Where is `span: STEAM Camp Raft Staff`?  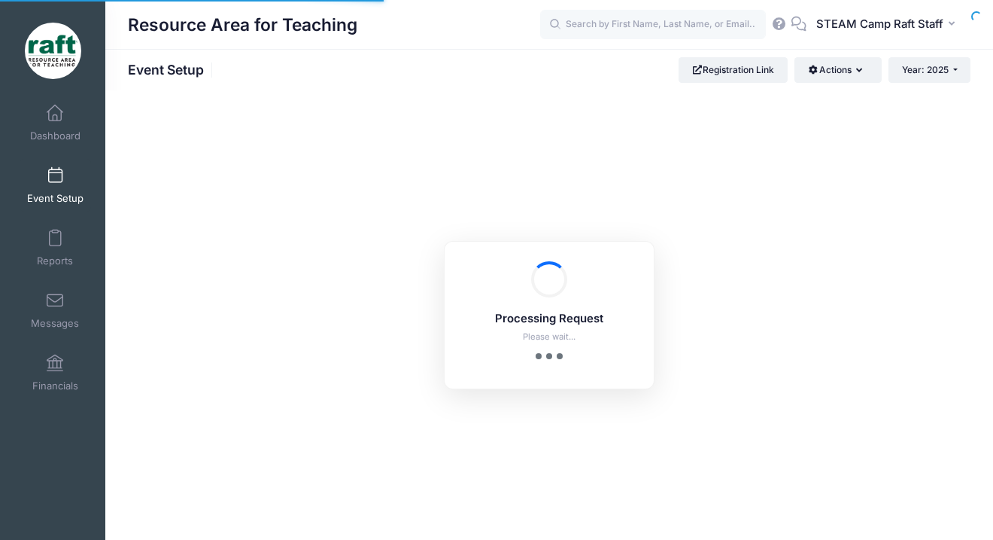 span: STEAM Camp Raft Staff is located at coordinates (880, 24).